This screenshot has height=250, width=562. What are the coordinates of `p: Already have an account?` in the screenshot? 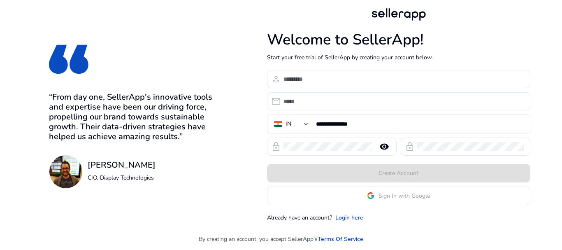 It's located at (299, 217).